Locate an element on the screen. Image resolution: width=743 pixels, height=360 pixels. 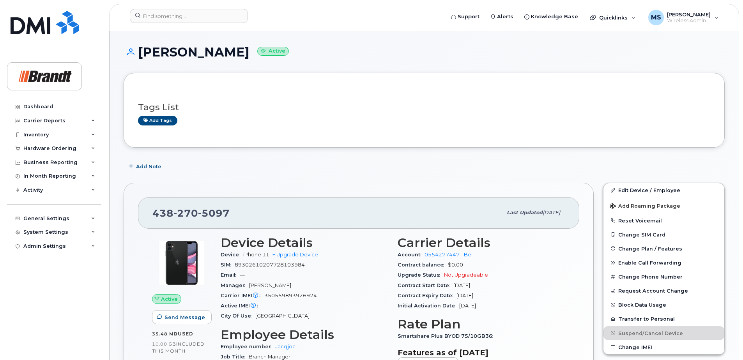
a: Edit Device / Employee is located at coordinates (663, 190).